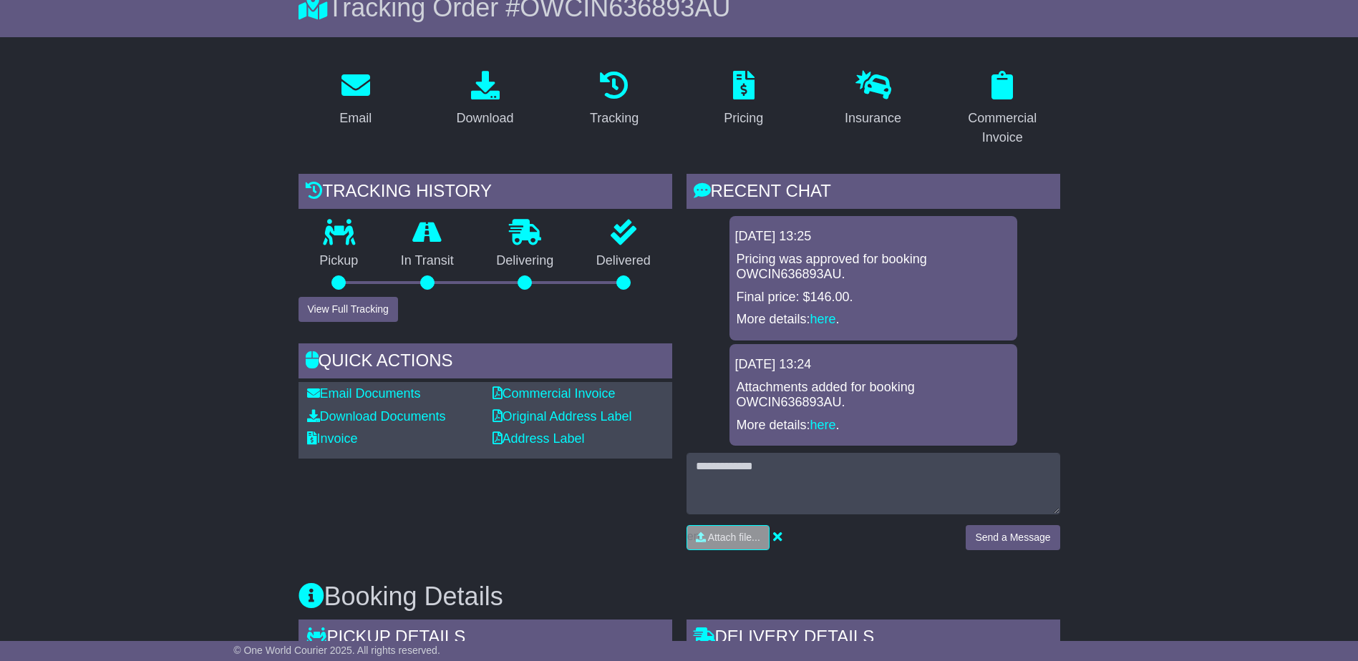  Describe the element at coordinates (873, 118) in the screenshot. I see `div: Insurance` at that location.